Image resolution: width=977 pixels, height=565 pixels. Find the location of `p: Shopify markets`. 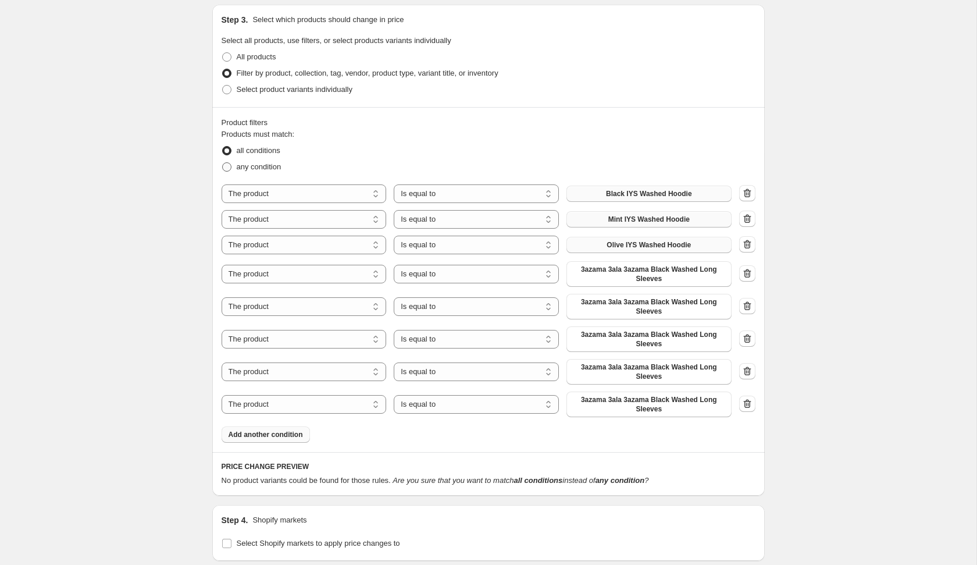

p: Shopify markets is located at coordinates (279, 520).